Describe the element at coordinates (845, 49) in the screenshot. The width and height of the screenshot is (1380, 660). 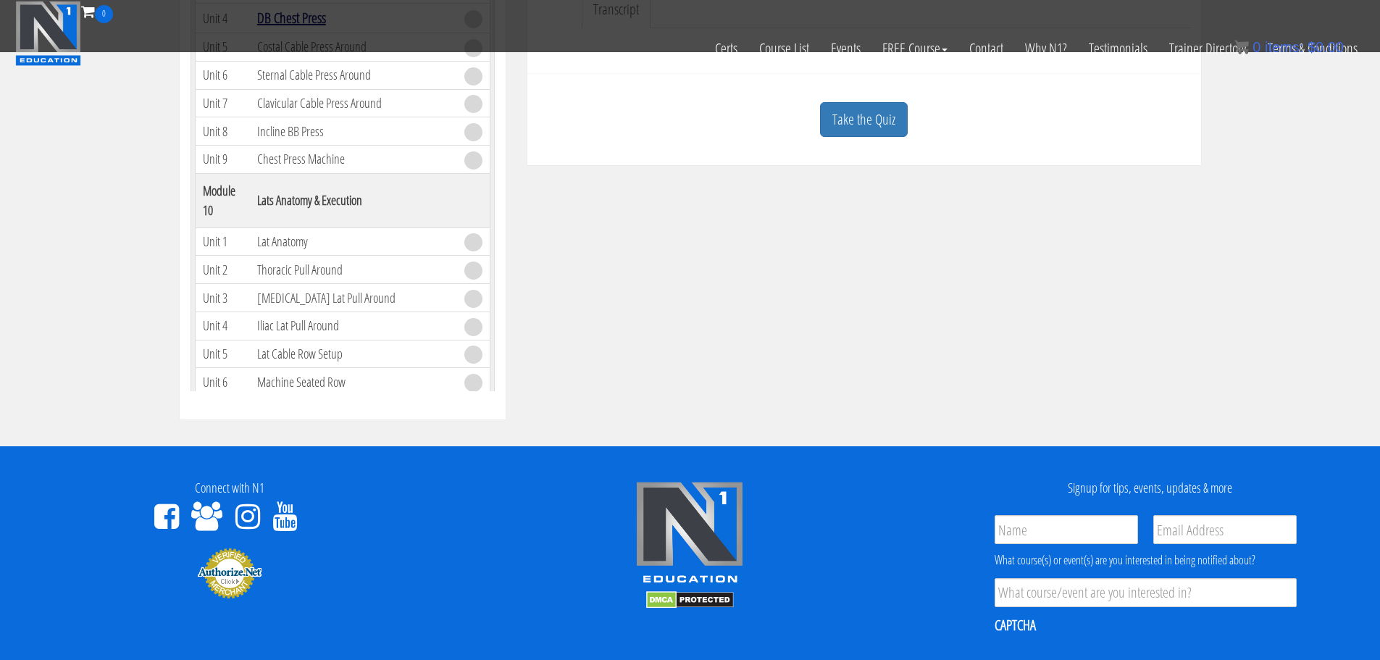
I see `a: Events` at that location.